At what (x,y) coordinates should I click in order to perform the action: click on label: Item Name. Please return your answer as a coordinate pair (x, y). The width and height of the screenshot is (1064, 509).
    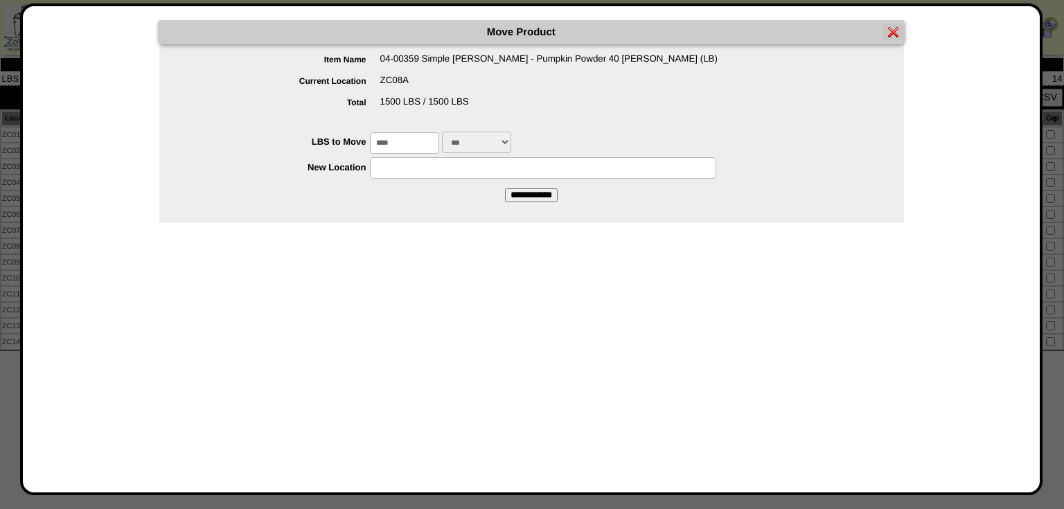
    Looking at the image, I should click on (283, 60).